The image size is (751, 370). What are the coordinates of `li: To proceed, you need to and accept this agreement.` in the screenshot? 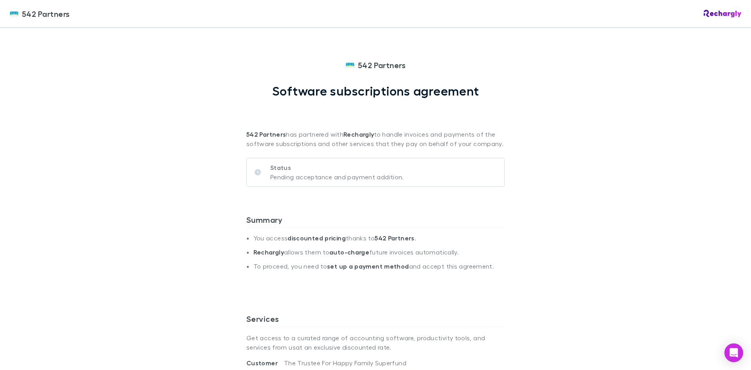 It's located at (379, 269).